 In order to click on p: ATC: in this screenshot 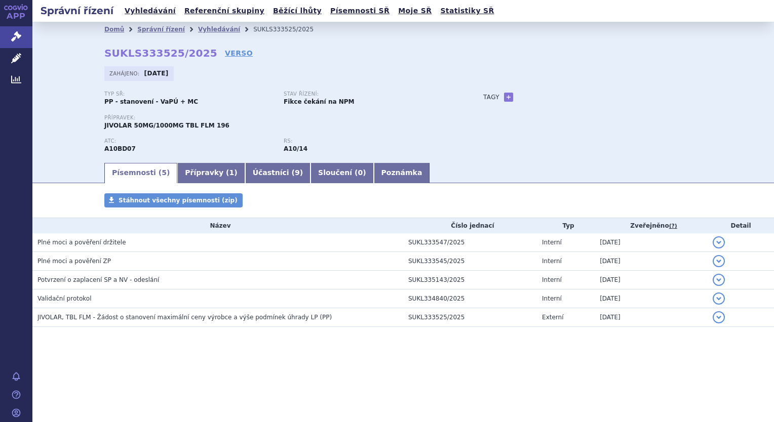, I will do `click(189, 141)`.